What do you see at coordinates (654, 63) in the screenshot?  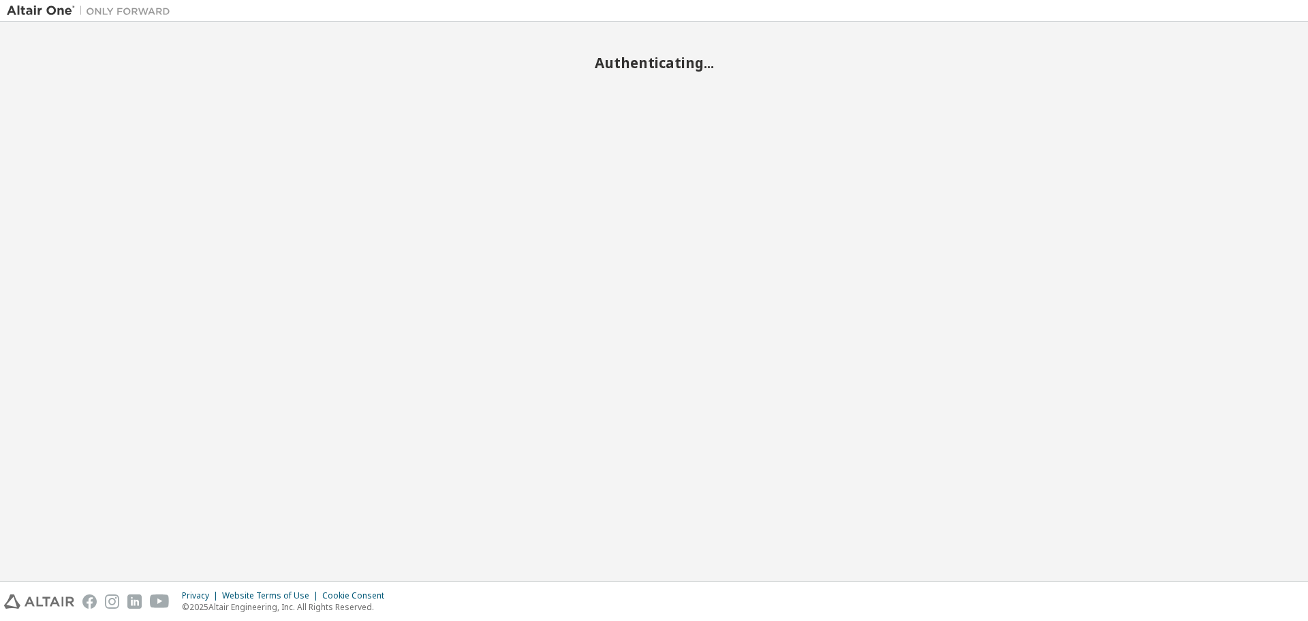 I see `h2: Authenticating...` at bounding box center [654, 63].